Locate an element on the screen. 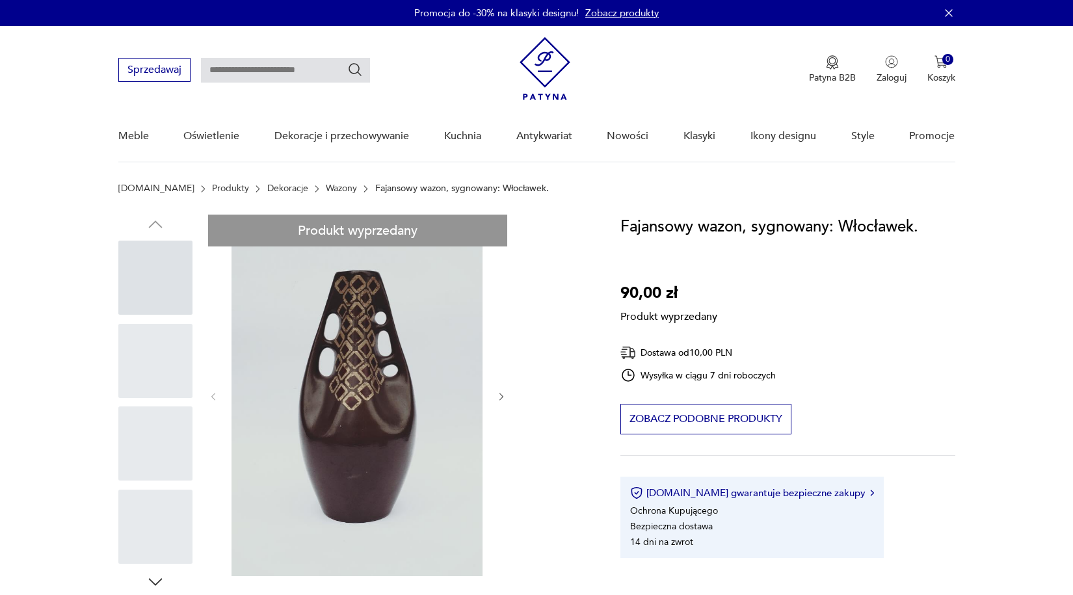  img: Ikona certyfikatu is located at coordinates (637, 493).